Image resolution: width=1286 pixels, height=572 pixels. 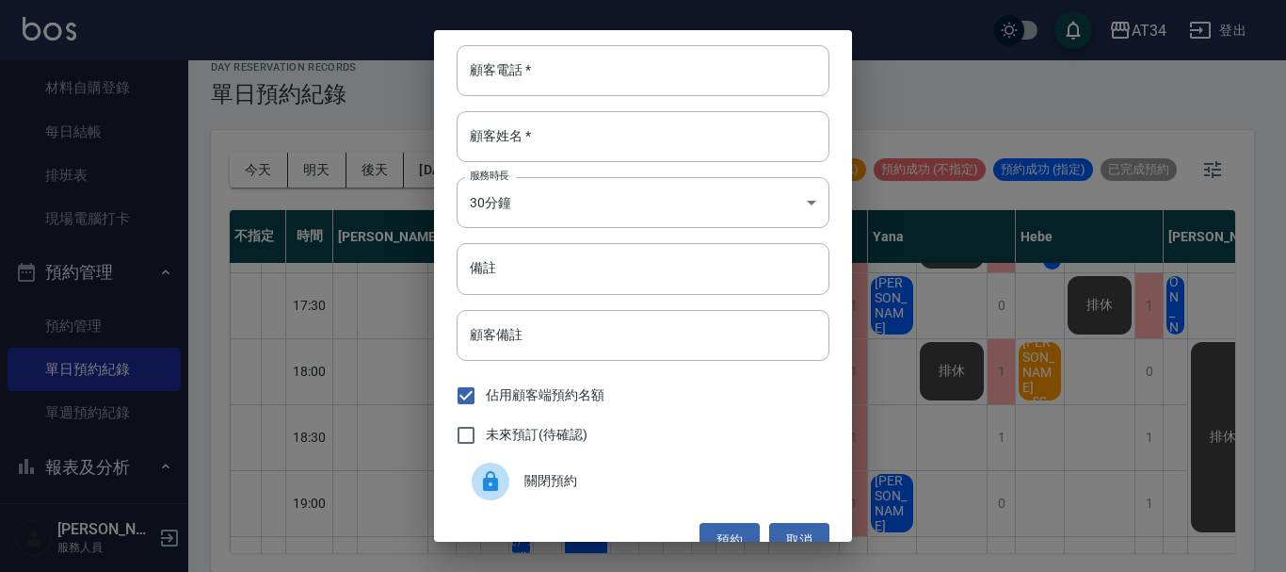 What do you see at coordinates (730, 540) in the screenshot?
I see `button: 預約` at bounding box center [730, 540].